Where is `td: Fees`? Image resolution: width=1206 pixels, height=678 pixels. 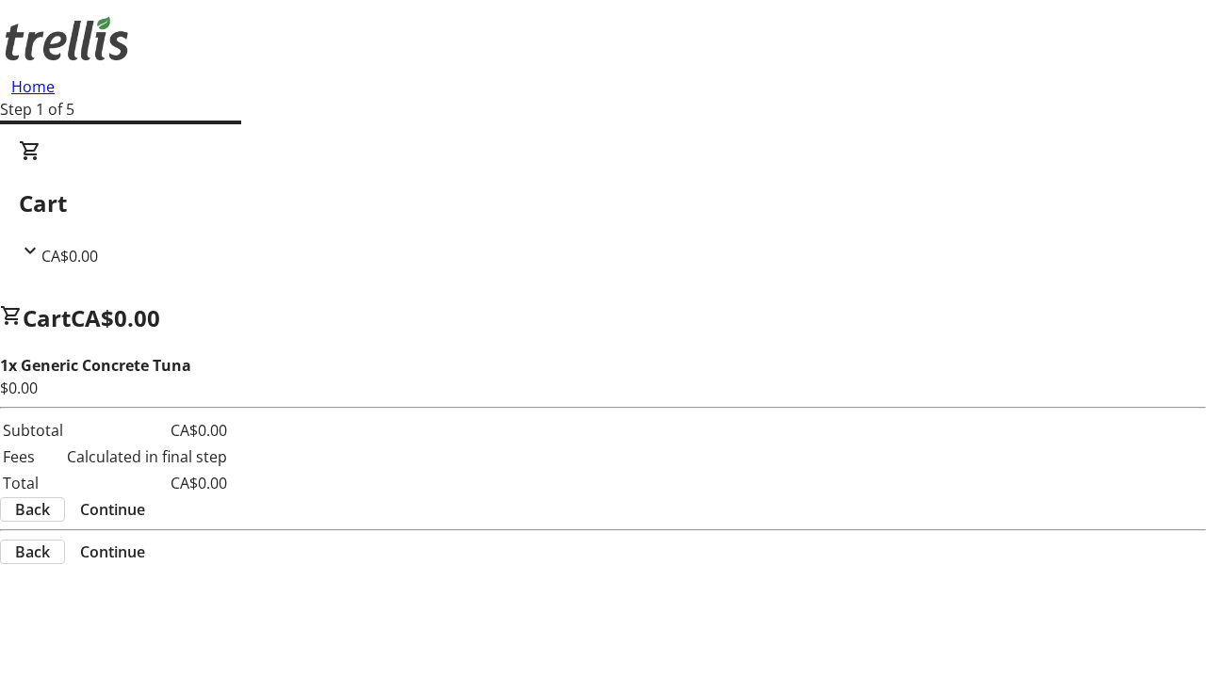
td: Fees is located at coordinates (33, 457).